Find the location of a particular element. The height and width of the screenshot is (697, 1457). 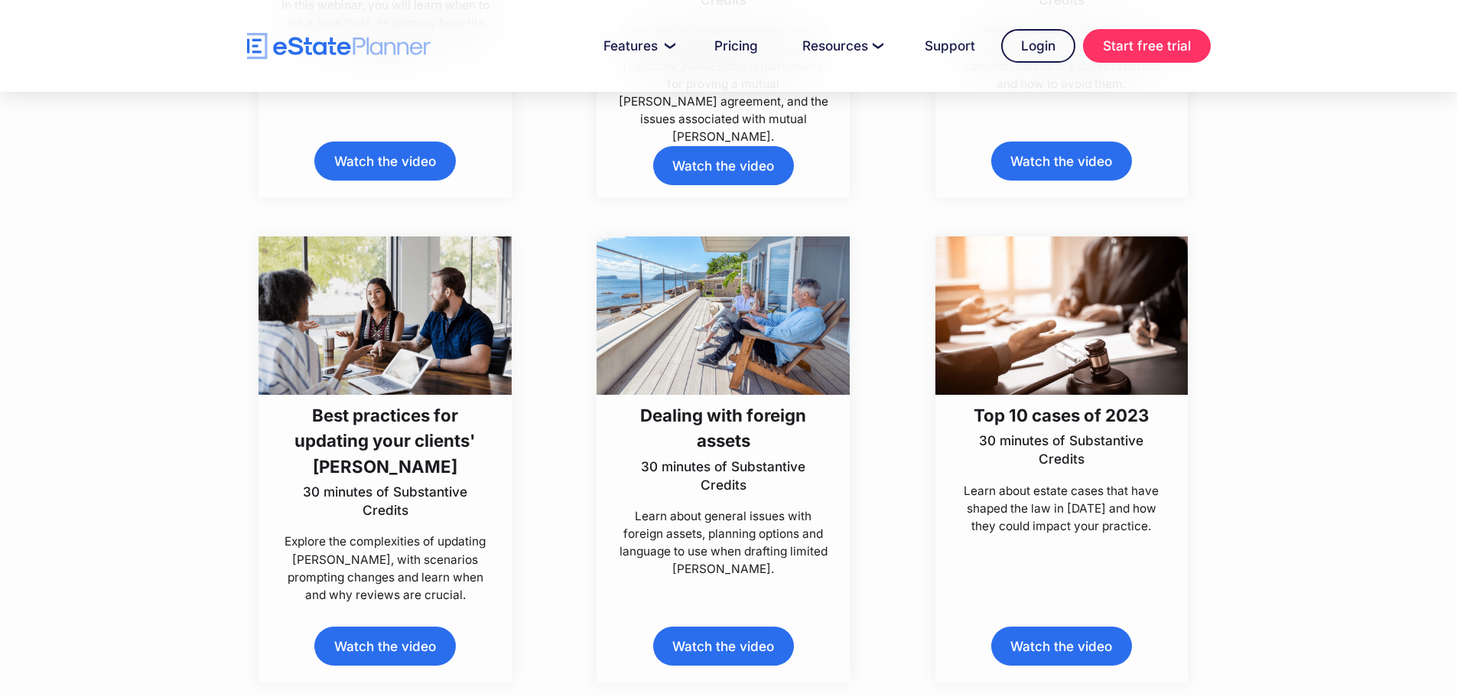

a: Features is located at coordinates (636, 46).